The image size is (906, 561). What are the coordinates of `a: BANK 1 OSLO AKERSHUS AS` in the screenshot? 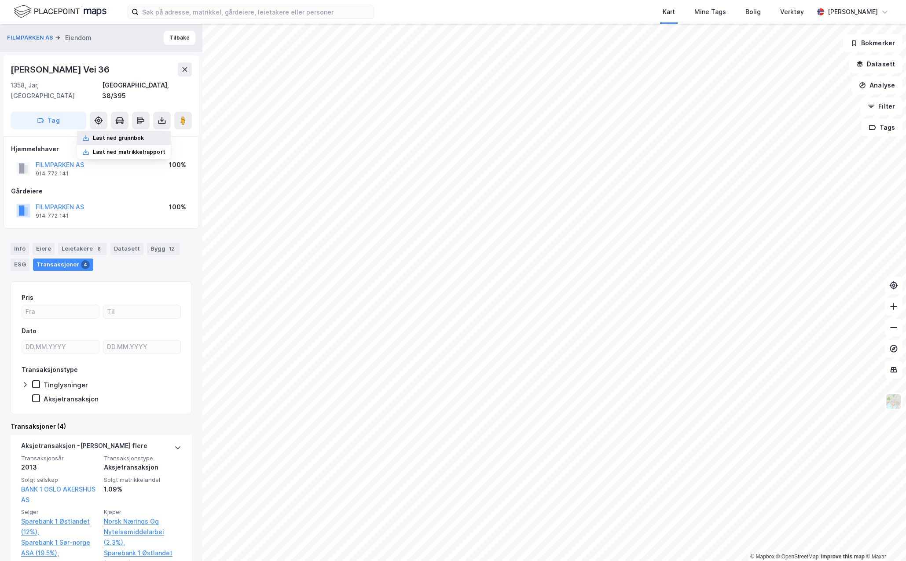 It's located at (58, 494).